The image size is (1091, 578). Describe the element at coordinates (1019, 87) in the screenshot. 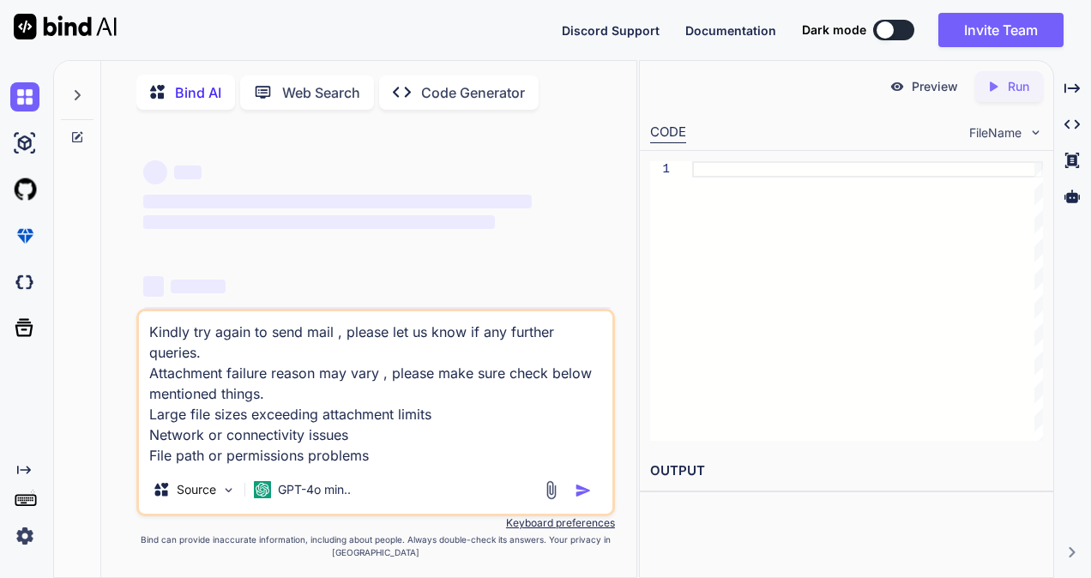

I see `p: Run` at that location.